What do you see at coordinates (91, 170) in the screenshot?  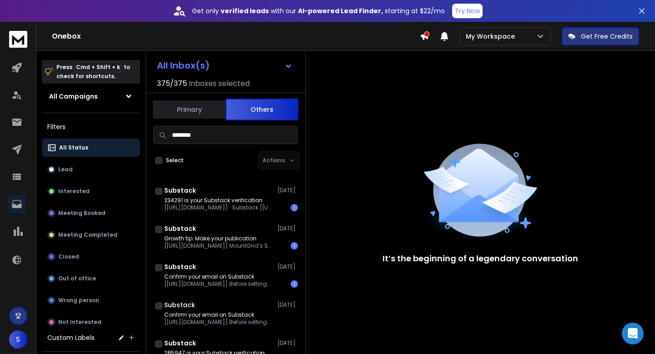 I see `button: Lead` at bounding box center [91, 170].